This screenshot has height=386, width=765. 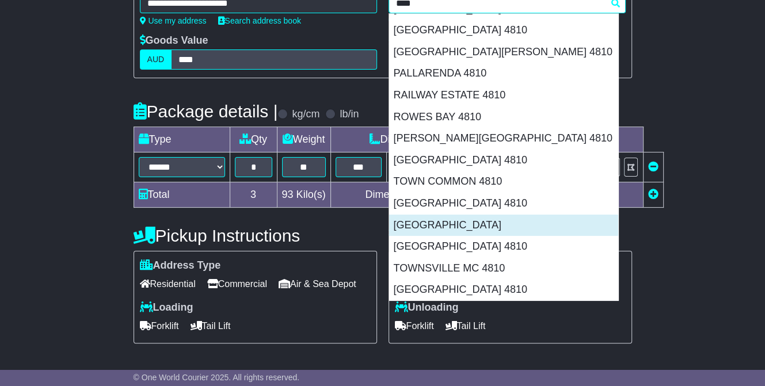 I want to click on td: Type, so click(x=181, y=140).